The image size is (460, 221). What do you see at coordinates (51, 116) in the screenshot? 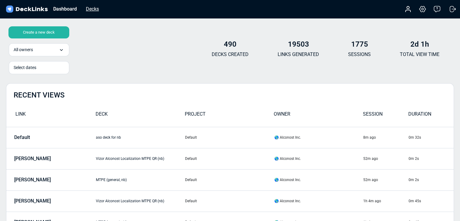
I see `div: LINK` at bounding box center [51, 116].